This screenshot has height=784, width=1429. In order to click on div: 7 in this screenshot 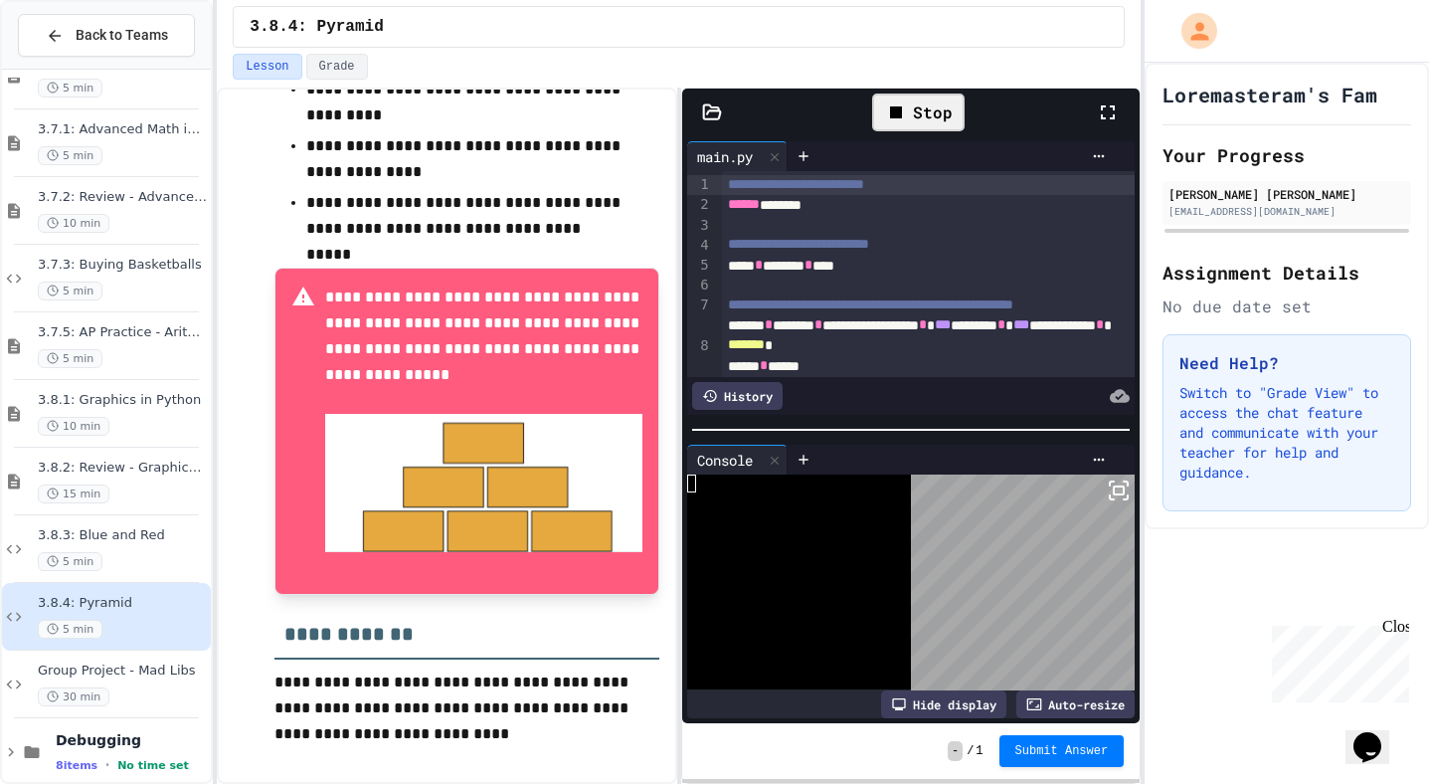, I will do `click(699, 315)`.